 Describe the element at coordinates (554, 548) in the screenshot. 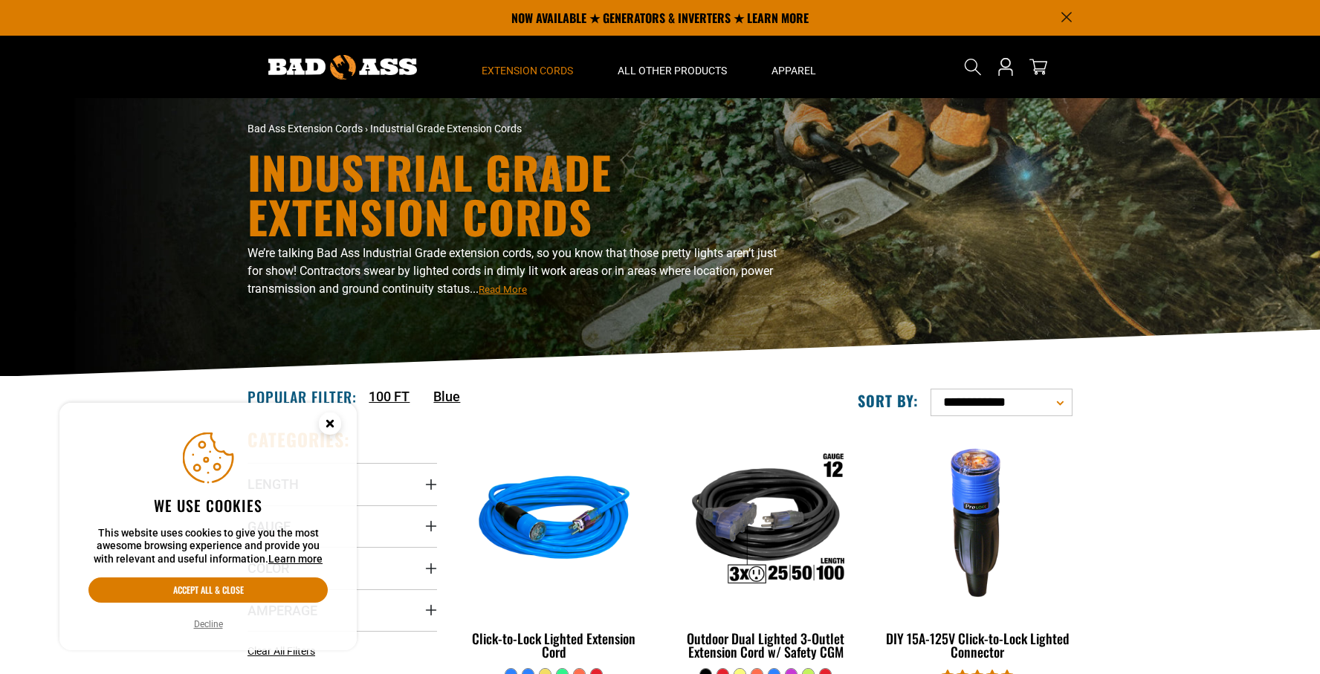

I see `a: blue Click-to-Lock Lighted Extension Cord` at that location.